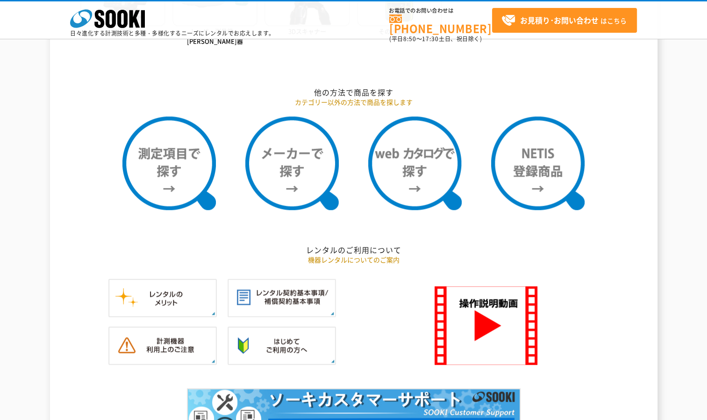 The height and width of the screenshot is (420, 707). Describe the element at coordinates (282, 311) in the screenshot. I see `a: レンタル契約基本事項／補償契約基本事項` at that location.